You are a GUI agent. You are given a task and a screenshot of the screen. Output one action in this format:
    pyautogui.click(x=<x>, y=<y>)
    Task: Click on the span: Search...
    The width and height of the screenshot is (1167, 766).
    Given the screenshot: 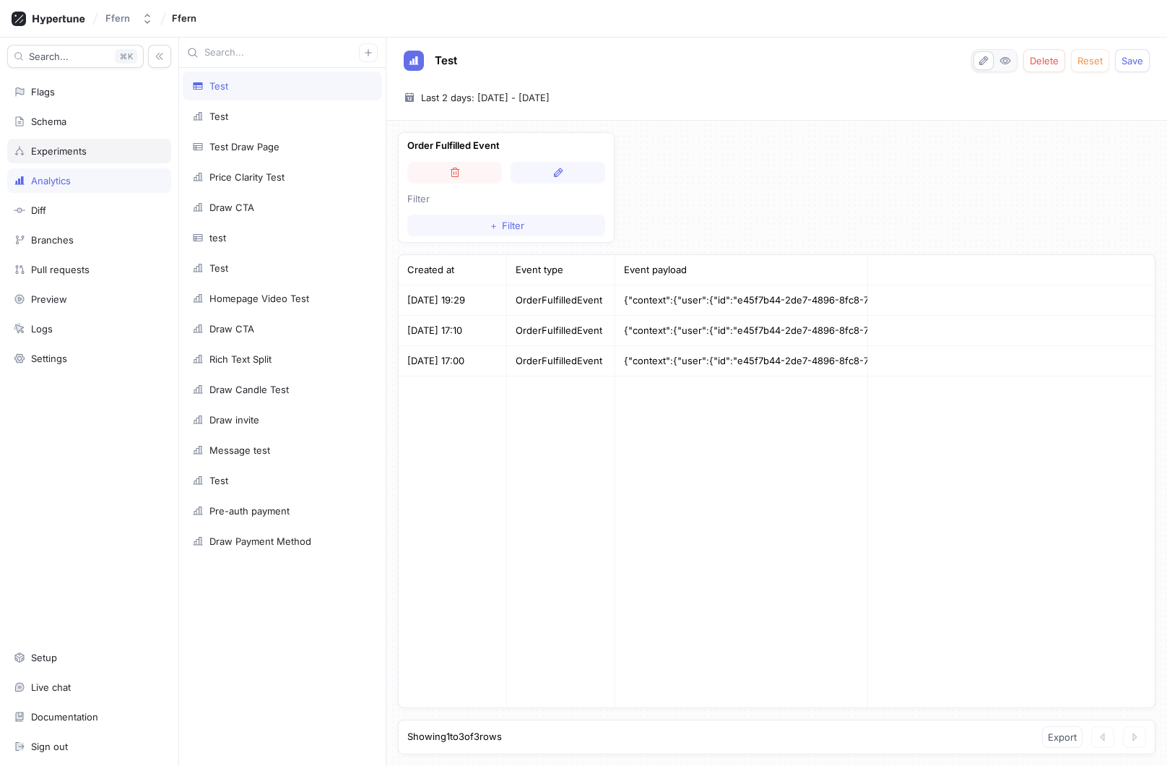 What is the action you would take?
    pyautogui.click(x=48, y=56)
    